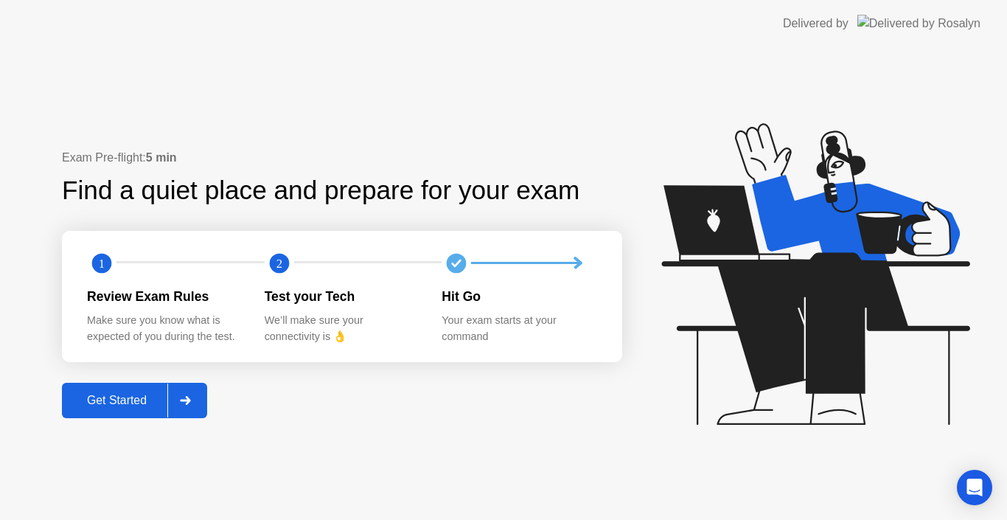  What do you see at coordinates (518, 328) in the screenshot?
I see `div: Your exam starts at your command` at bounding box center [518, 328].